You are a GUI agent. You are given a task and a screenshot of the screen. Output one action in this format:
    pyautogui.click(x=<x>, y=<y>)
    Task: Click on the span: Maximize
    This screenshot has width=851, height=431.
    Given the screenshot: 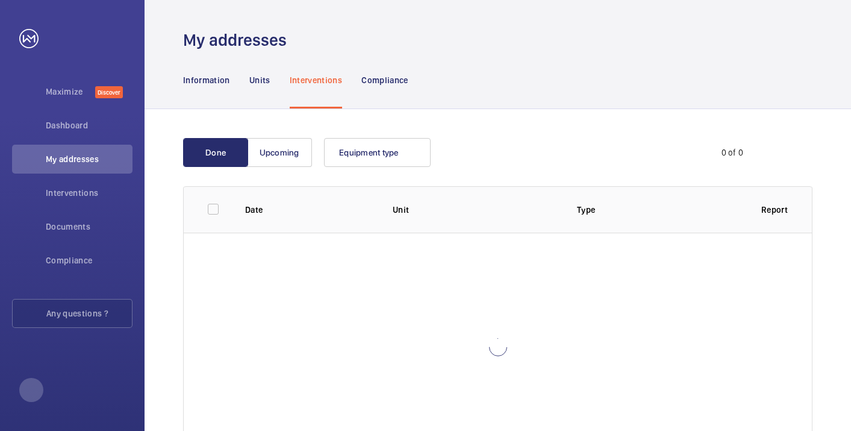 What is the action you would take?
    pyautogui.click(x=70, y=92)
    